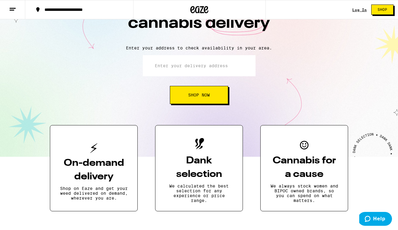 This screenshot has width=398, height=230. I want to click on p: Enter your address to check availability in your area., so click(199, 48).